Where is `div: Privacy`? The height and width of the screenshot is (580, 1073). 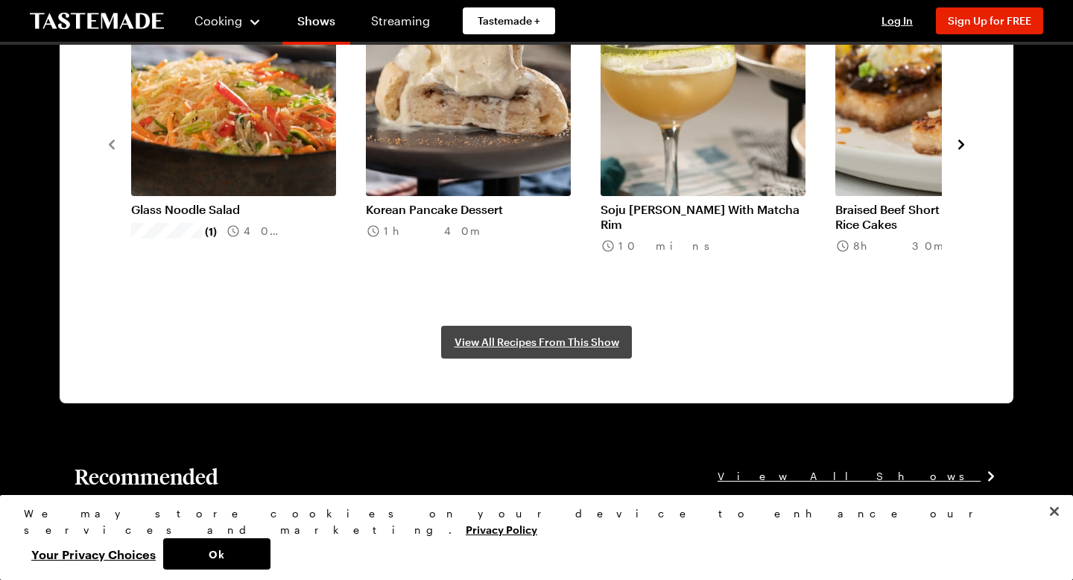 div: Privacy is located at coordinates (530, 537).